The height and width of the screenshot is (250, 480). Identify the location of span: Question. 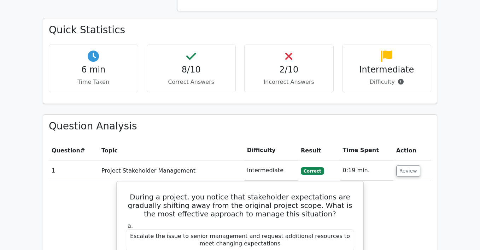
(66, 150).